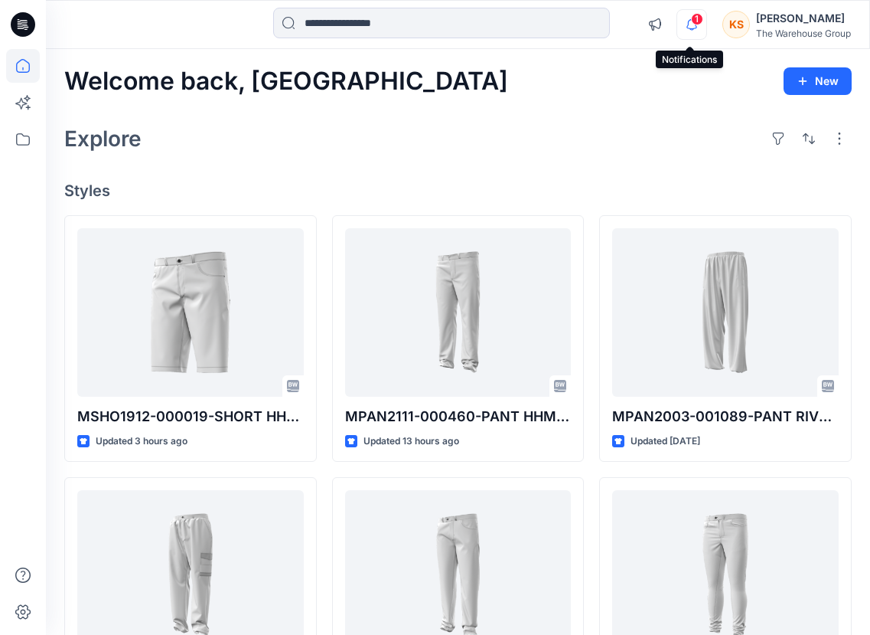 Image resolution: width=870 pixels, height=635 pixels. Describe the element at coordinates (191, 312) in the screenshot. I see `a: MSHO1912-000019-SHORT HHM CLASSIC DNM FW-Corrections` at that location.